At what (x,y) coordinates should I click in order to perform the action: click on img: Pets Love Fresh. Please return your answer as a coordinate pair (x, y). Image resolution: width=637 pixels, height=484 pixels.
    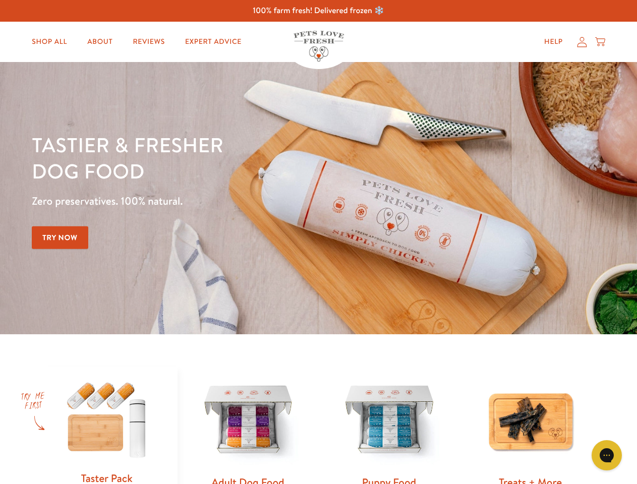
    Looking at the image, I should click on (319, 46).